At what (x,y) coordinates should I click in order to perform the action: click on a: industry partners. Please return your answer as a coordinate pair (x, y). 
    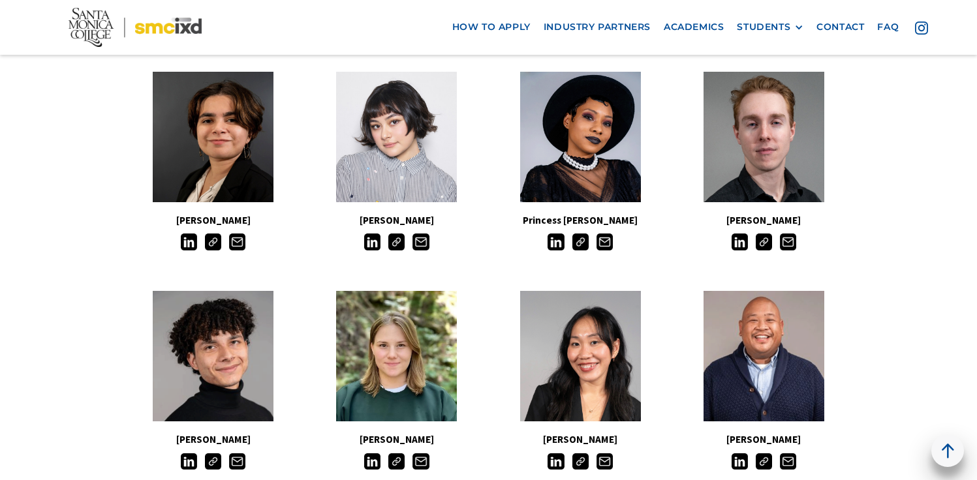
    Looking at the image, I should click on (597, 27).